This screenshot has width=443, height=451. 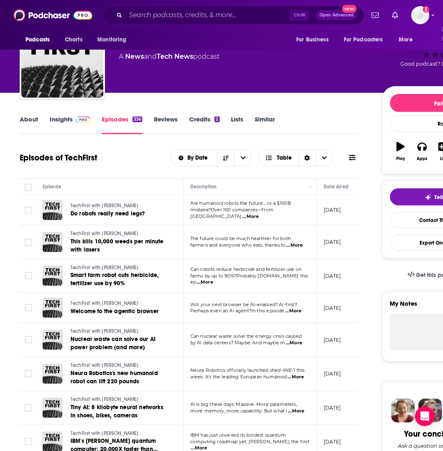 What do you see at coordinates (299, 15) in the screenshot?
I see `span: Ctrl K` at bounding box center [299, 15].